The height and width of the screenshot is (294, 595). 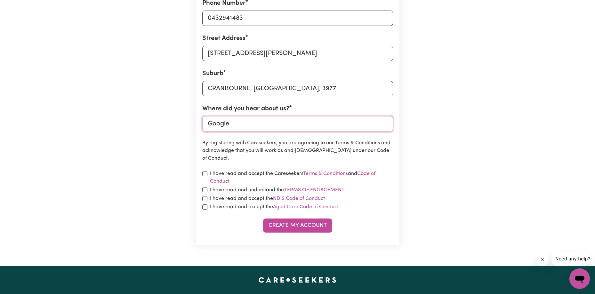 I want to click on a: NDIS Code of Conduct, so click(x=299, y=199).